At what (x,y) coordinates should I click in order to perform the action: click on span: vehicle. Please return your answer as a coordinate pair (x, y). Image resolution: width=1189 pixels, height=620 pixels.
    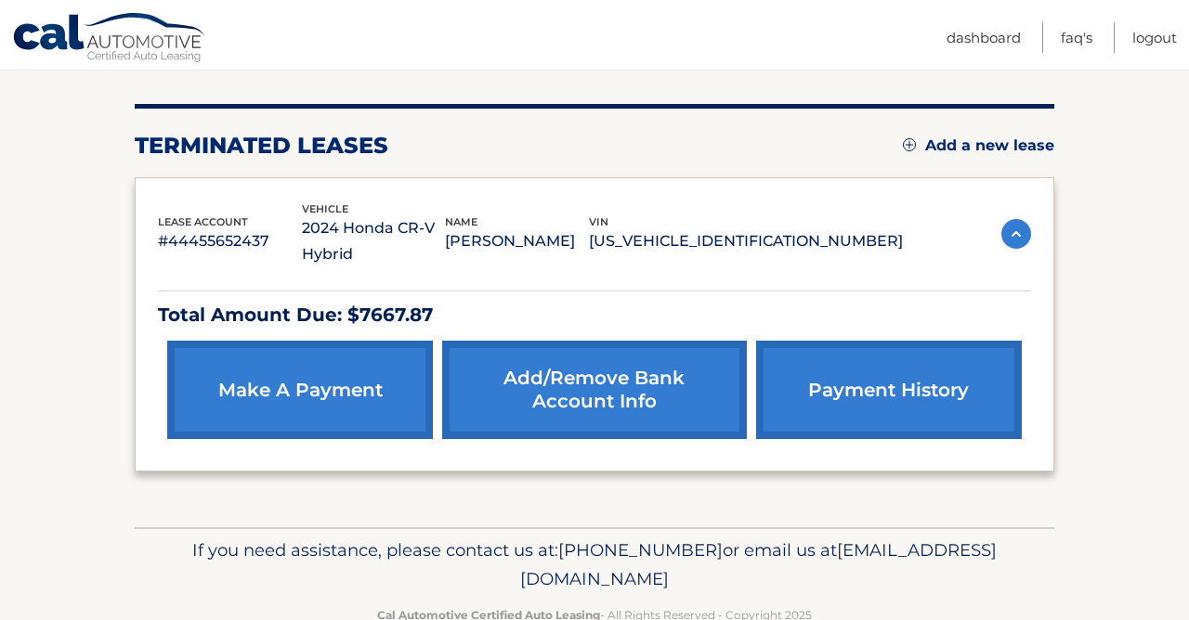
    Looking at the image, I should click on (325, 209).